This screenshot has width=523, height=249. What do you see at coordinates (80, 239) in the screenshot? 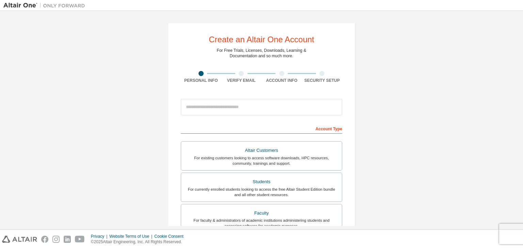
I see `img: youtube.svg` at bounding box center [80, 239].